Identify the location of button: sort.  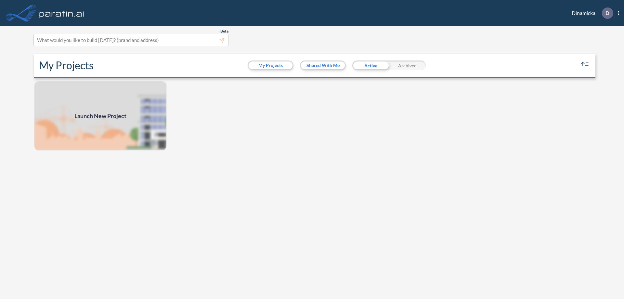
(585, 65).